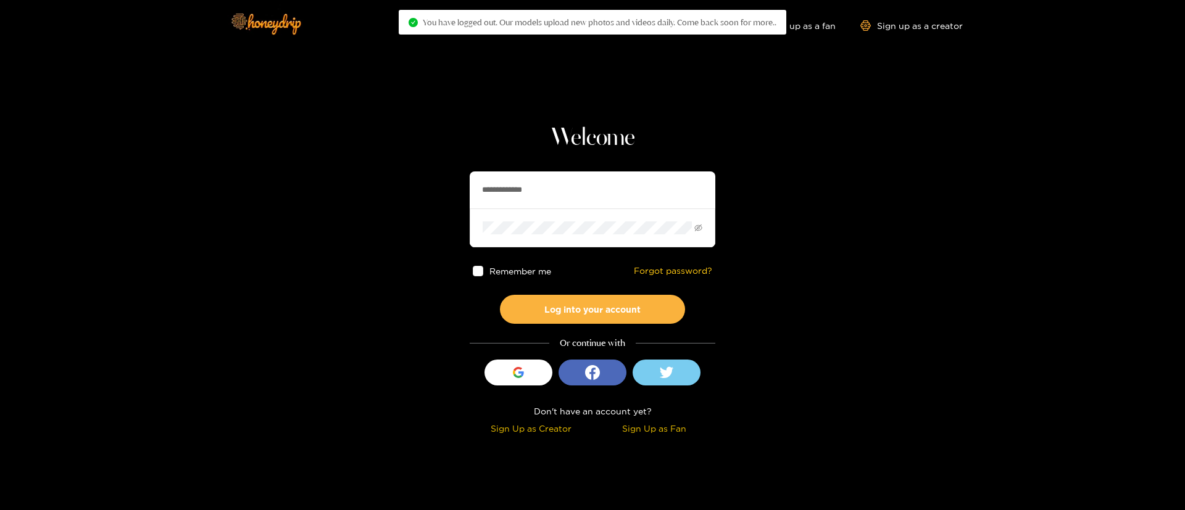 This screenshot has width=1185, height=510. Describe the element at coordinates (520, 271) in the screenshot. I see `span: Remember me` at that location.